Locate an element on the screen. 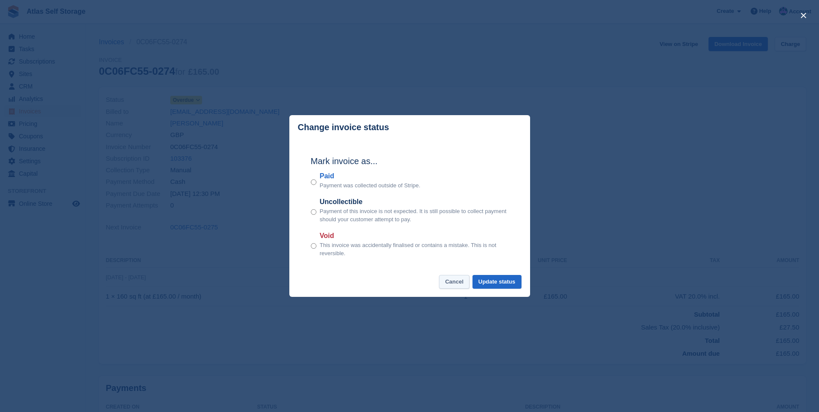 Image resolution: width=819 pixels, height=412 pixels. label: Paid is located at coordinates (370, 176).